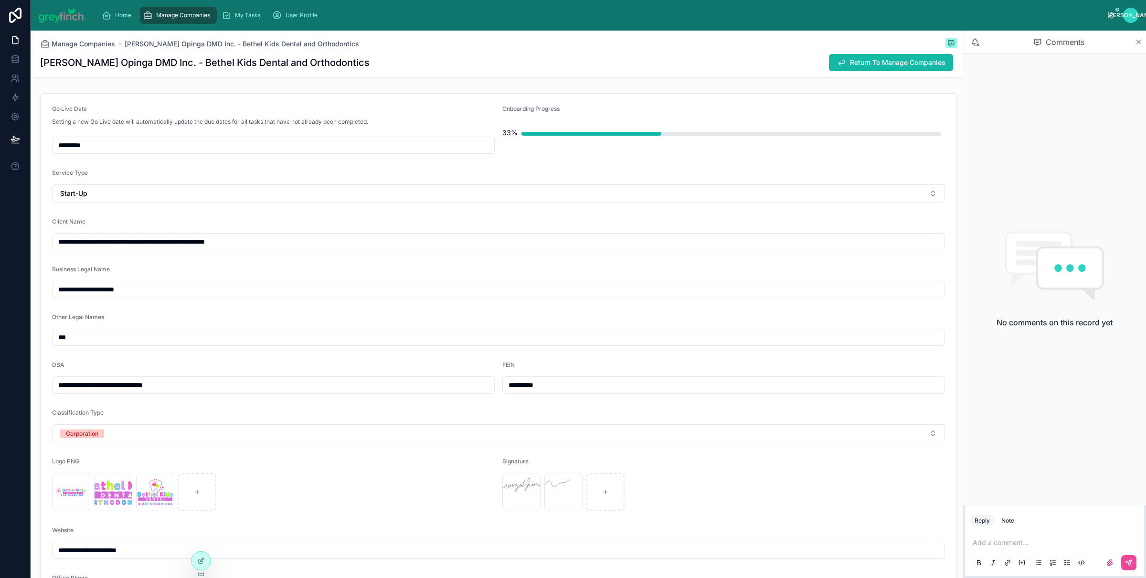  What do you see at coordinates (74, 193) in the screenshot?
I see `span: Start-Up` at bounding box center [74, 193].